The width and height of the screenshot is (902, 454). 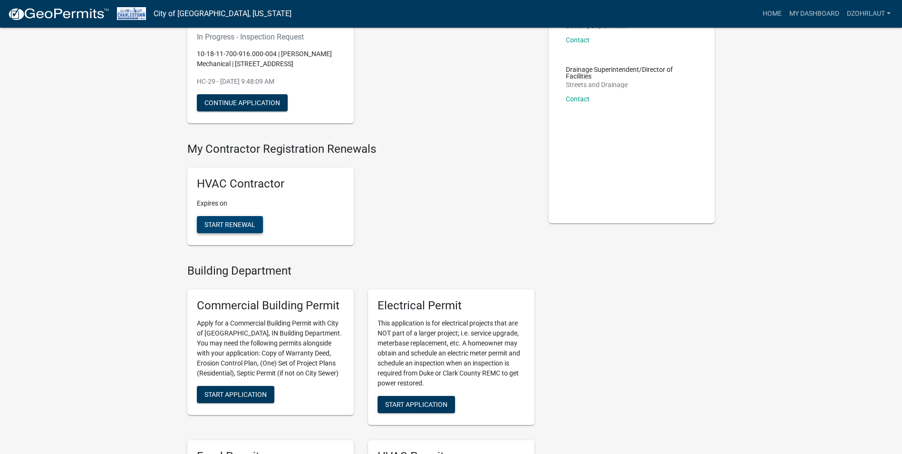 I want to click on button: Start Renewal, so click(x=230, y=225).